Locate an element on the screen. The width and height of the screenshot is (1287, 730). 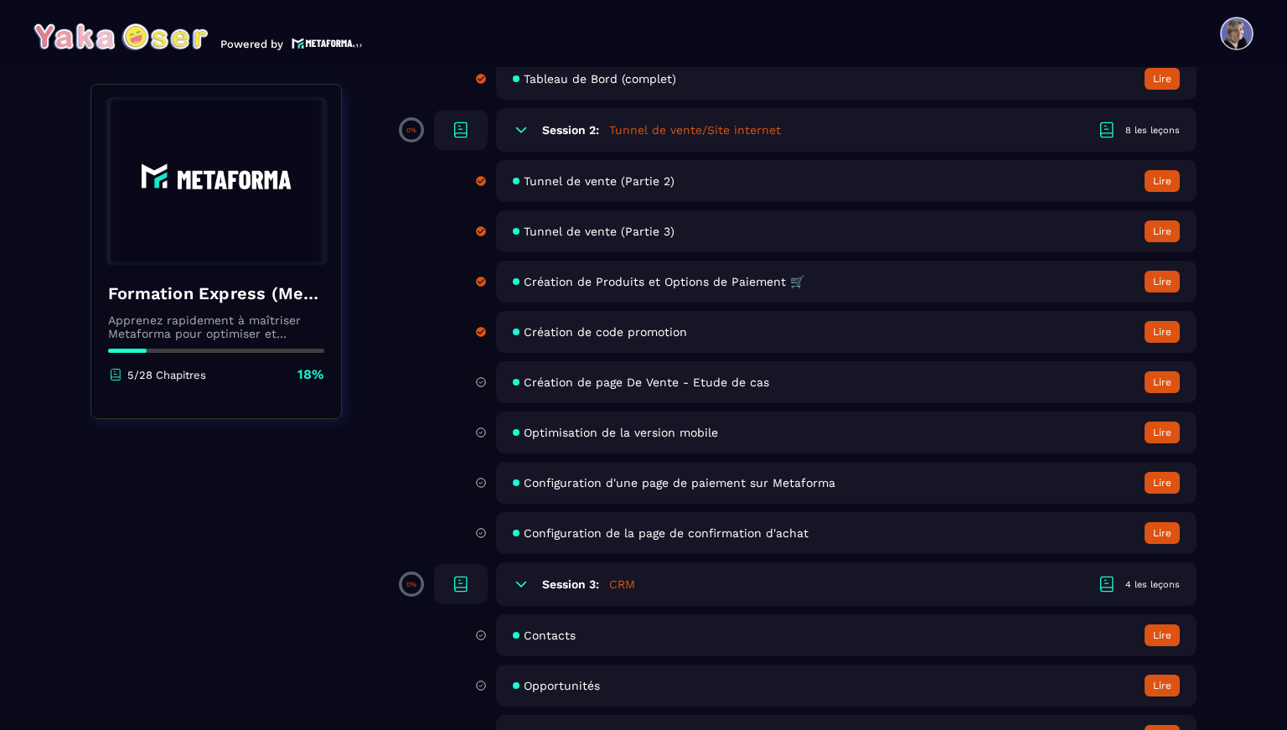
span: Création de code promotion is located at coordinates (605, 332).